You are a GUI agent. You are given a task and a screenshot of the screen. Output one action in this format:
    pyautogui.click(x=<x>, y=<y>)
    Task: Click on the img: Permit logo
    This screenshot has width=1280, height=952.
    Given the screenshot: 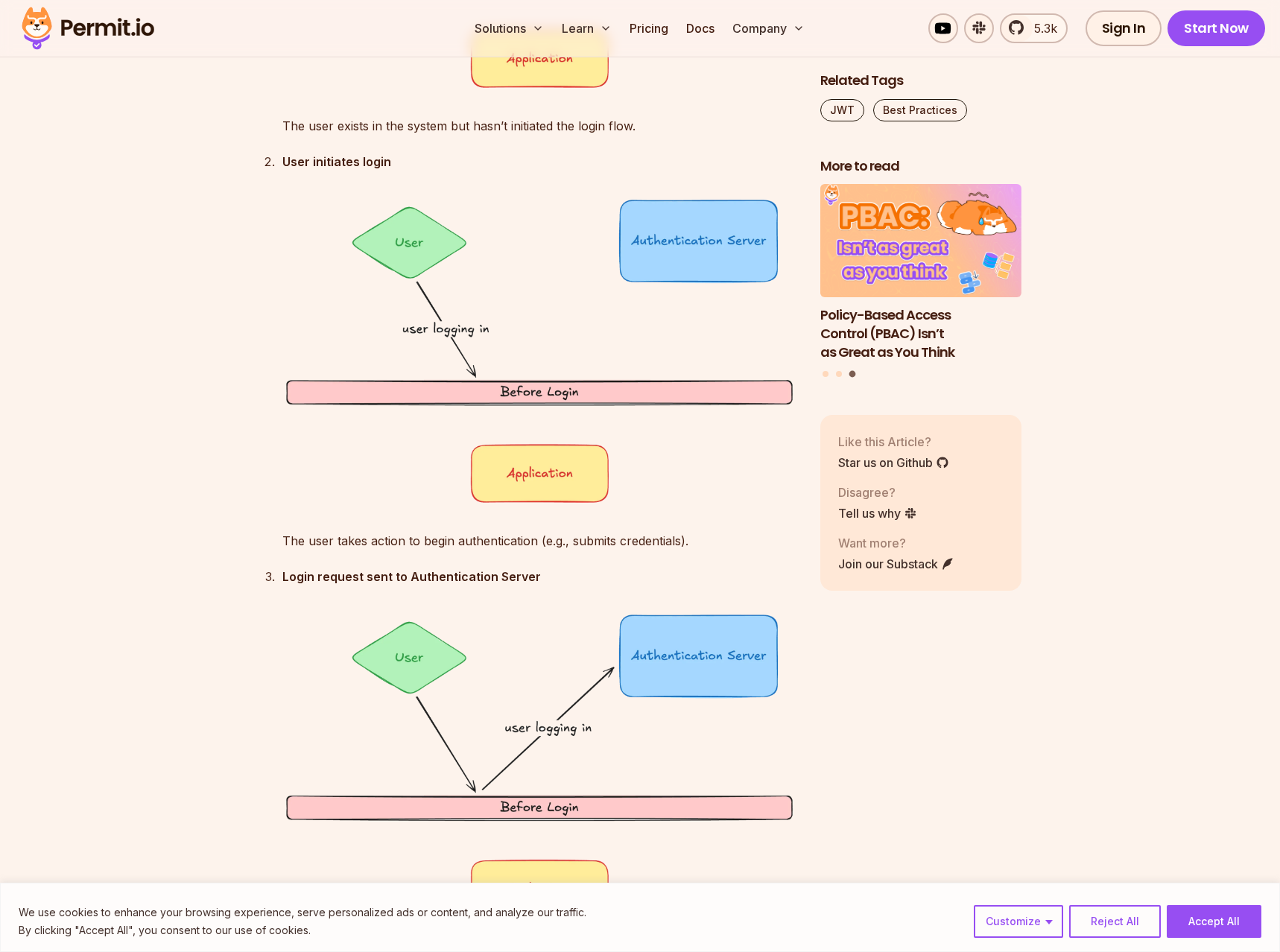 What is the action you would take?
    pyautogui.click(x=88, y=28)
    